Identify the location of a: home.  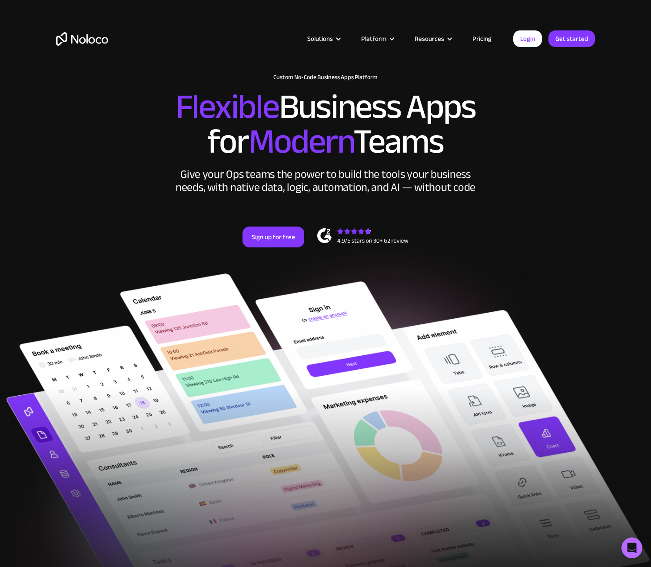
(82, 39).